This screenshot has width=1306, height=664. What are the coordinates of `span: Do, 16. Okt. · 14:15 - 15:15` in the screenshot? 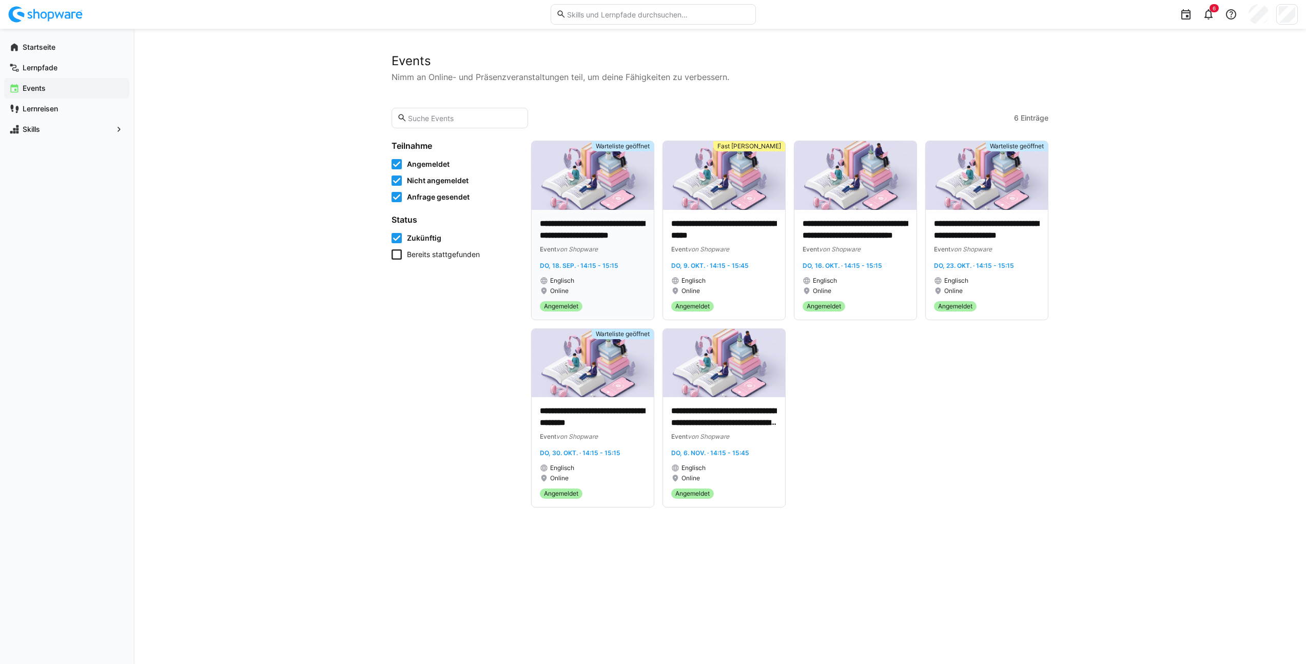 It's located at (842, 265).